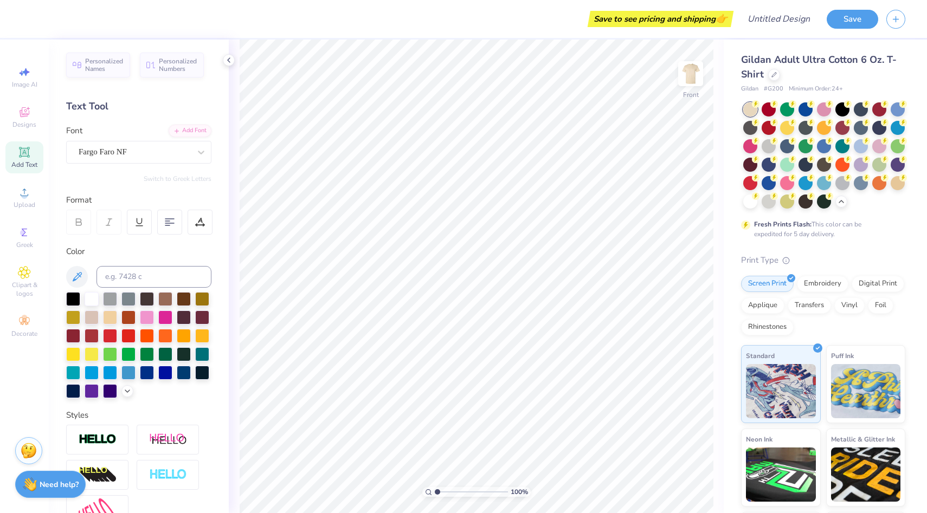 The height and width of the screenshot is (513, 927). I want to click on span: Standard, so click(760, 356).